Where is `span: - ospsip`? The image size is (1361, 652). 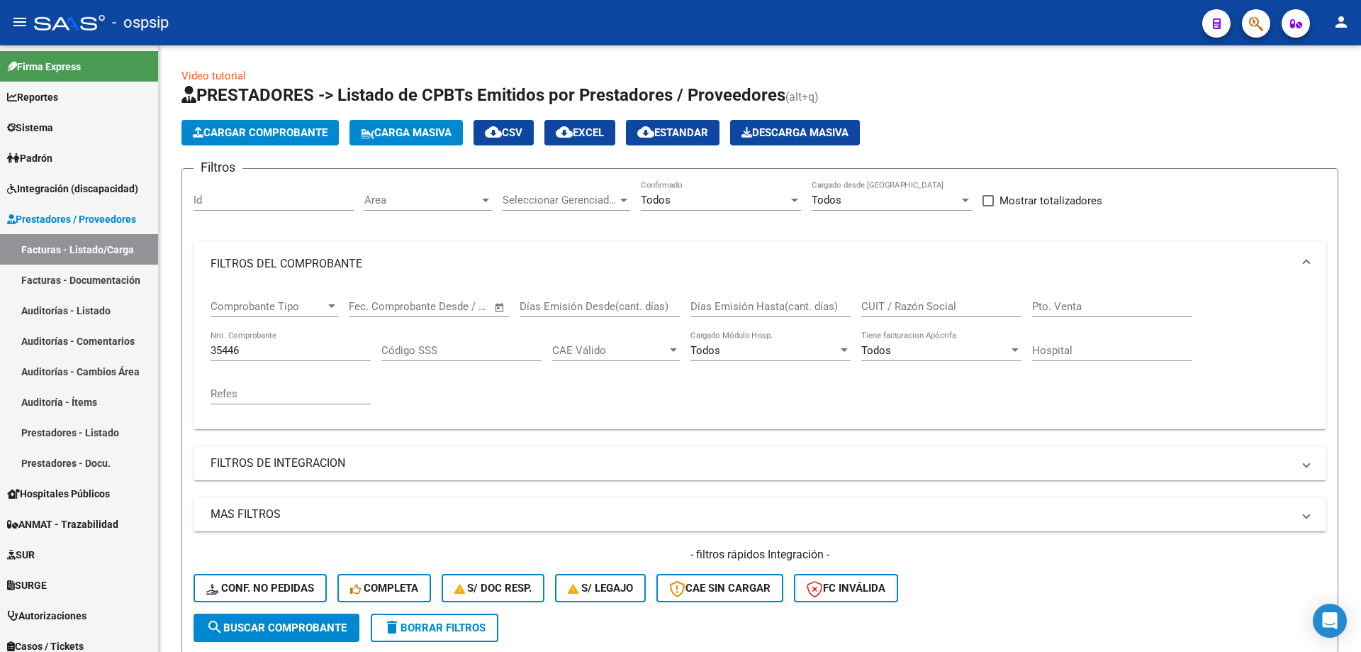 span: - ospsip is located at coordinates (140, 23).